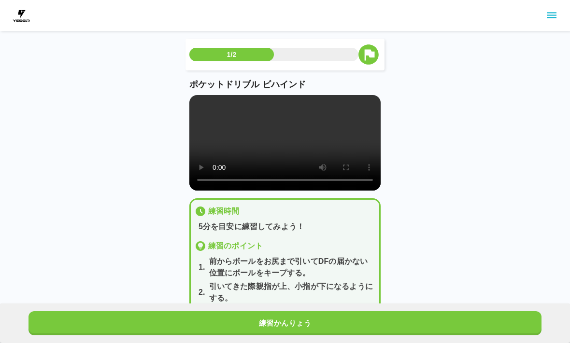  Describe the element at coordinates (232, 55) in the screenshot. I see `p: 1/2` at that location.